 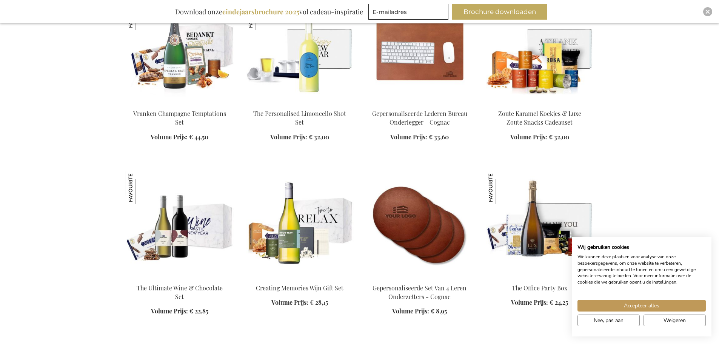 What do you see at coordinates (642, 305) in the screenshot?
I see `button: Accepteer alle cookies` at bounding box center [642, 305].